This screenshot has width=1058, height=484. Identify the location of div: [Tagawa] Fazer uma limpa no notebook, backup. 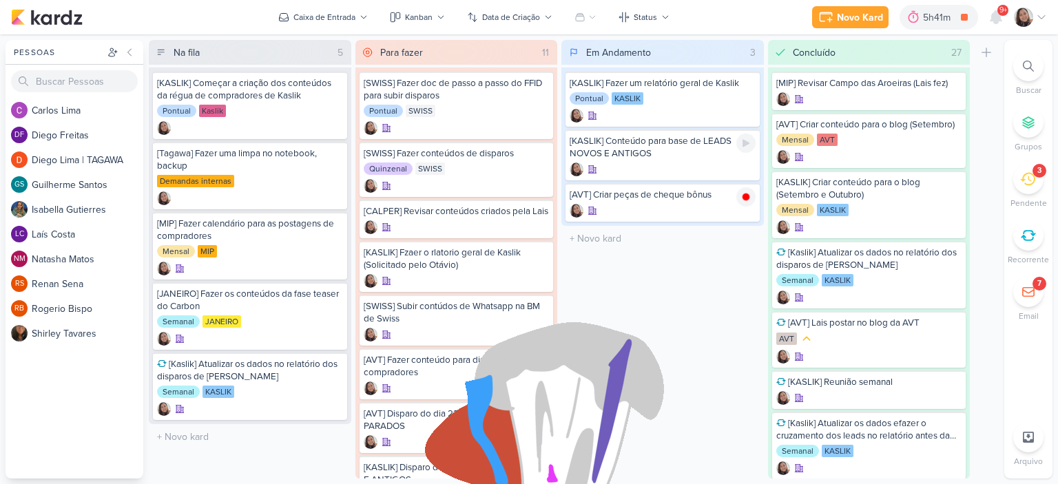
(250, 160).